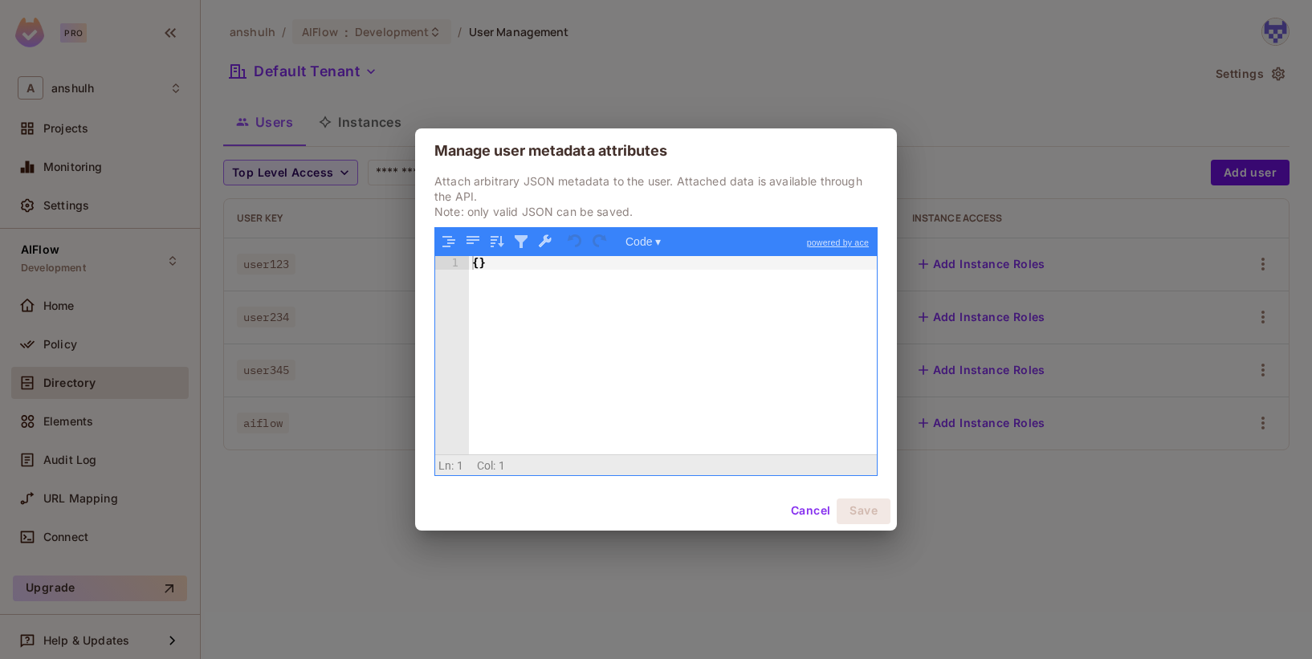 The image size is (1312, 659). I want to click on p: Attach arbitrary JSON metadata to the user. Attached data is available through the API. Note: onl..., so click(656, 196).